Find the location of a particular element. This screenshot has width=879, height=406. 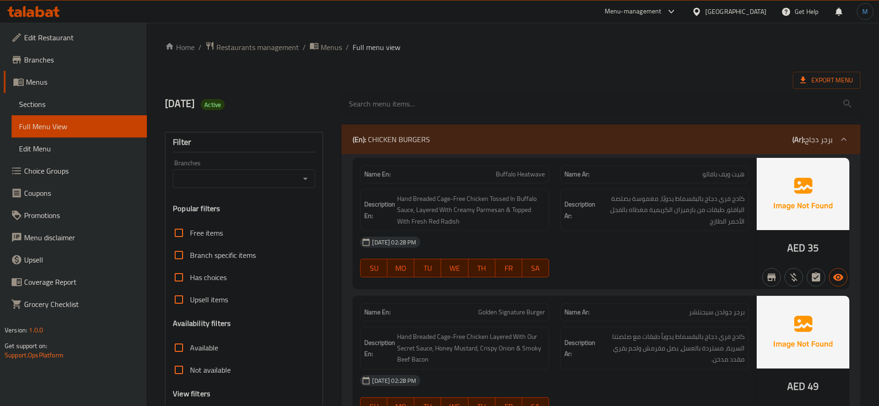

a: Menu disclaimer is located at coordinates (75, 238).